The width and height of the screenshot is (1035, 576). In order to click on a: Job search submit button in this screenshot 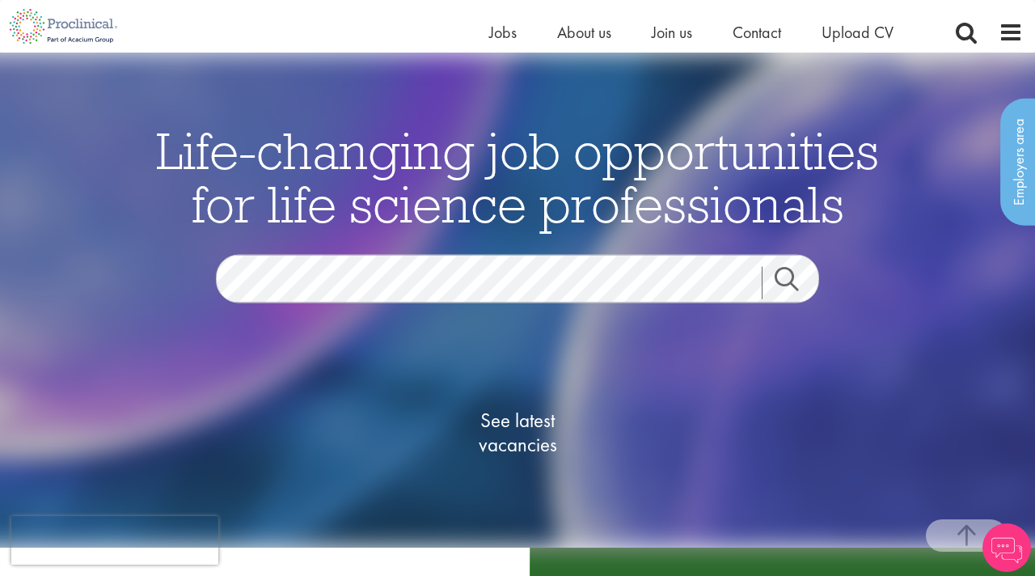, I will do `click(797, 282)`.